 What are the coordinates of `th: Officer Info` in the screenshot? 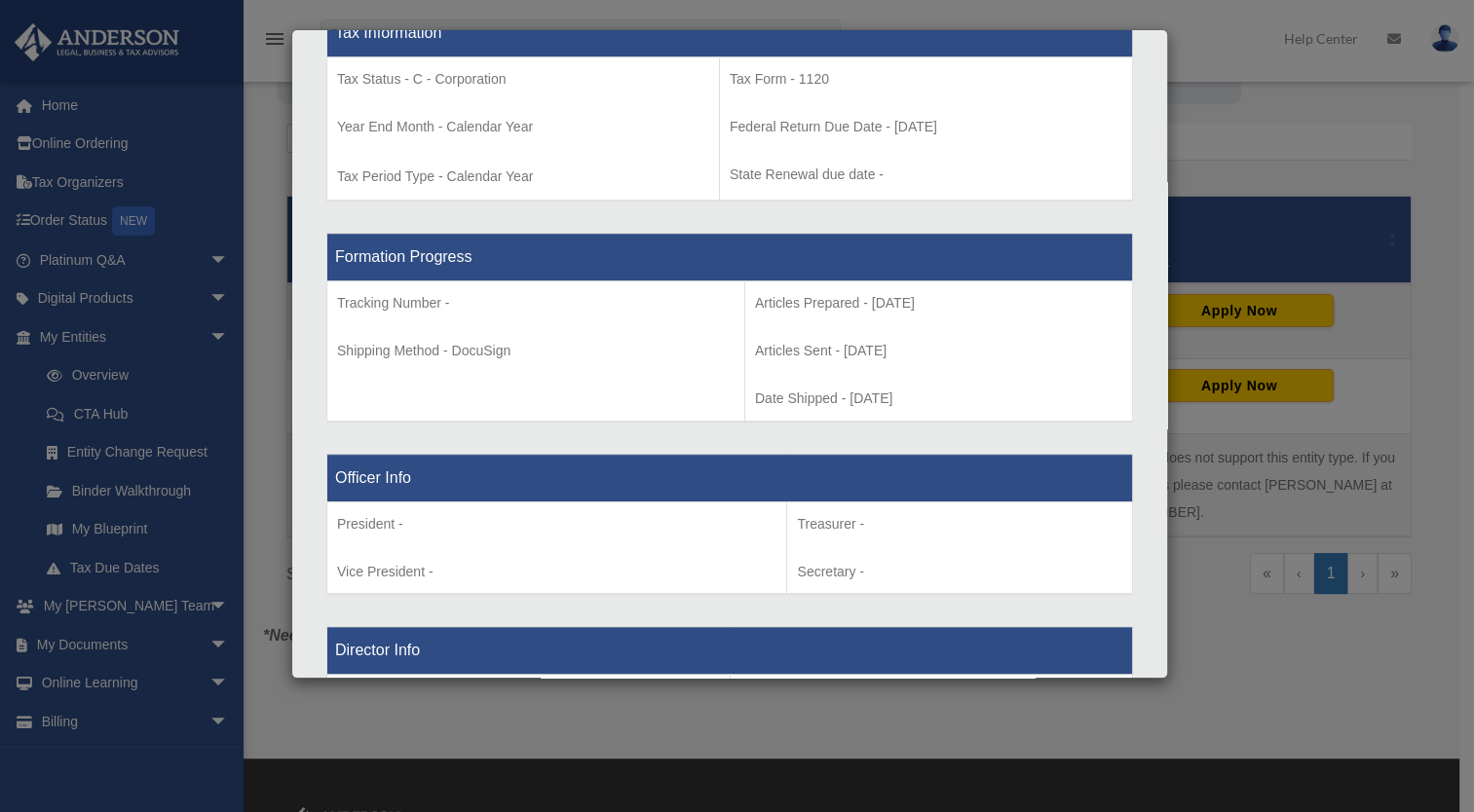 It's located at (730, 477).